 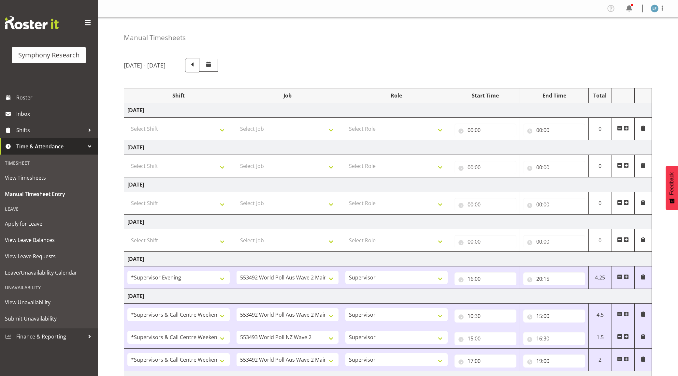 I want to click on span: Apply for Leave, so click(x=49, y=224).